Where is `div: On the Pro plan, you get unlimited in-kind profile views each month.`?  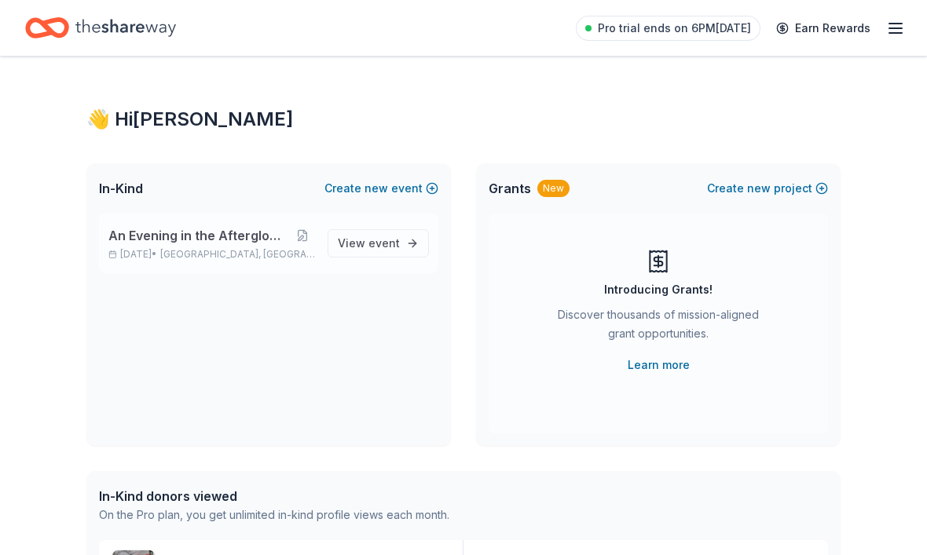
div: On the Pro plan, you get unlimited in-kind profile views each month. is located at coordinates (274, 515).